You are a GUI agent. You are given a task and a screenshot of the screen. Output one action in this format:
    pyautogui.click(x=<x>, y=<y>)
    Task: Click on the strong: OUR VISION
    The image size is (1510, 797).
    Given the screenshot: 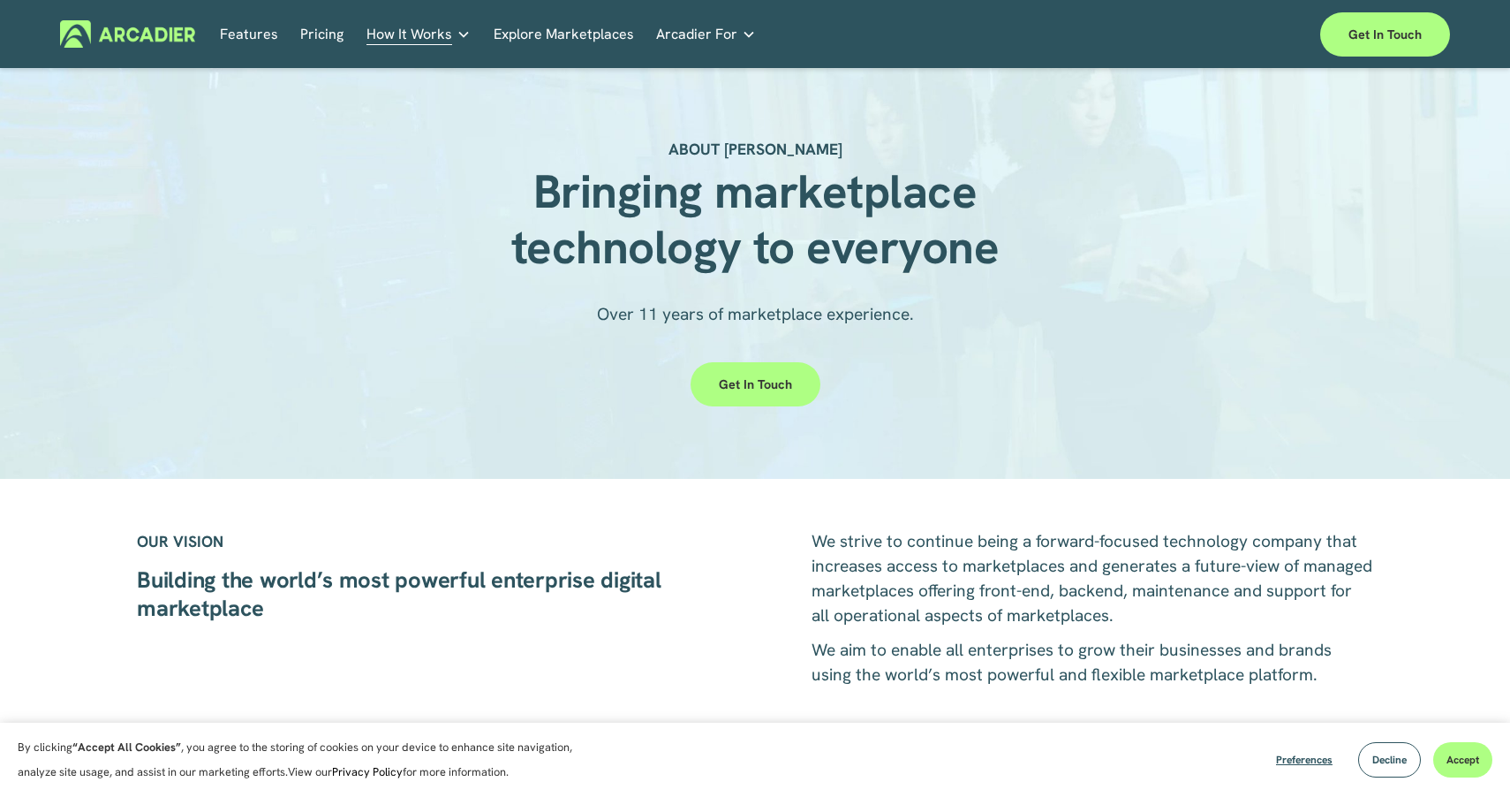 What is the action you would take?
    pyautogui.click(x=180, y=540)
    